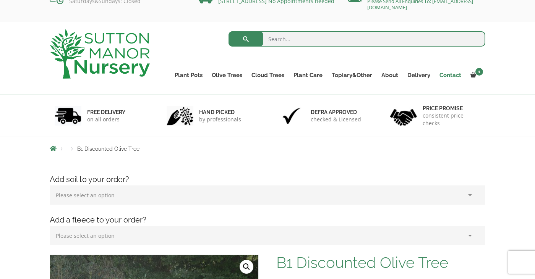 The height and width of the screenshot is (279, 535). Describe the element at coordinates (381, 263) in the screenshot. I see `h1: B1 Discounted Olive Tree` at that location.